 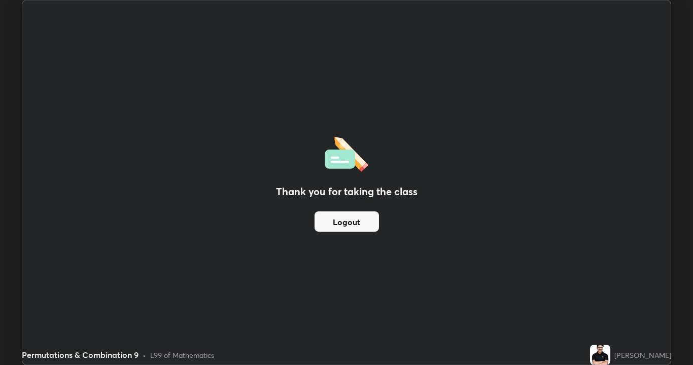 I want to click on img: offlineFeedback.1438e8b3.svg, so click(x=346, y=153).